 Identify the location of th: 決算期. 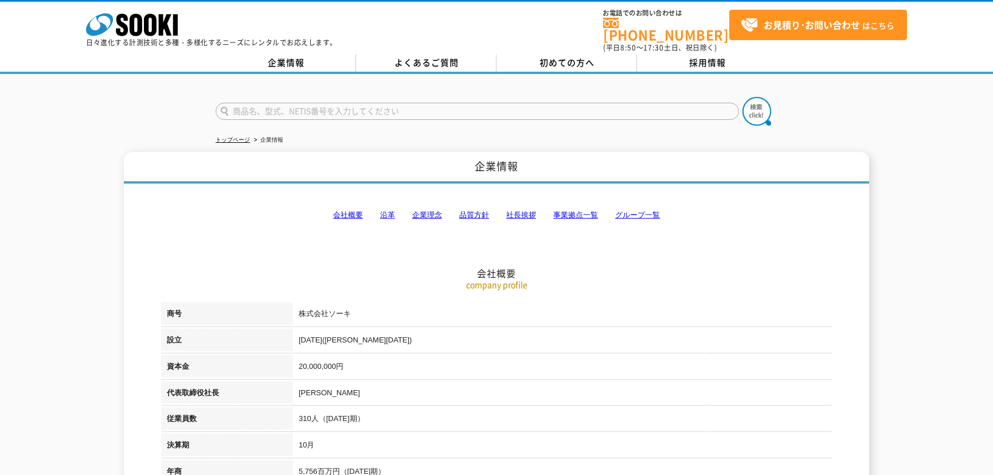
(227, 447).